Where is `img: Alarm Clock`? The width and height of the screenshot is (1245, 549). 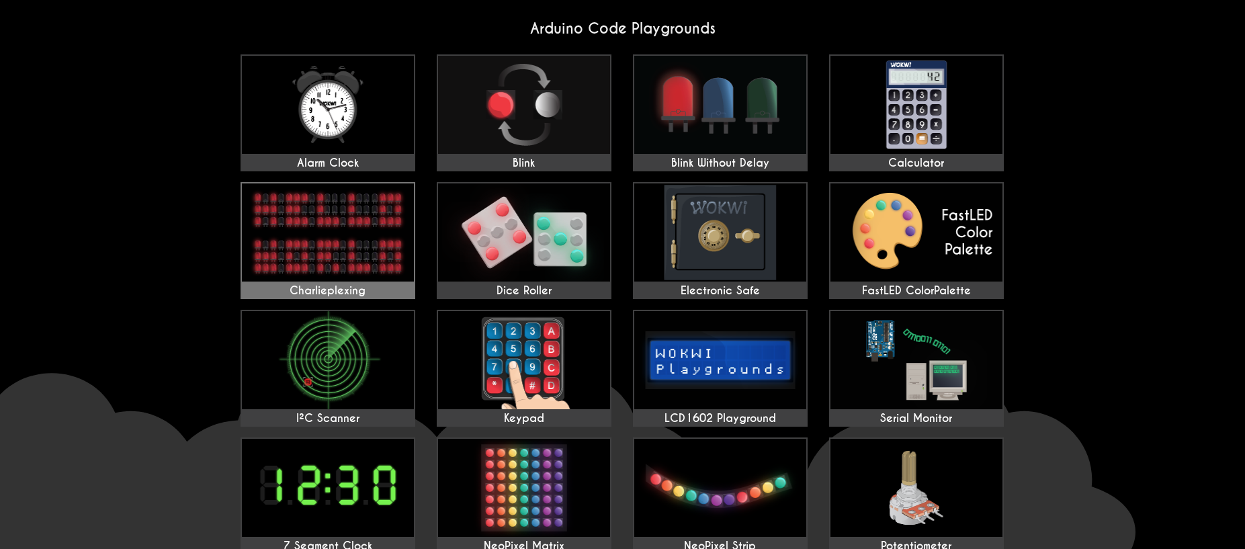 img: Alarm Clock is located at coordinates (328, 105).